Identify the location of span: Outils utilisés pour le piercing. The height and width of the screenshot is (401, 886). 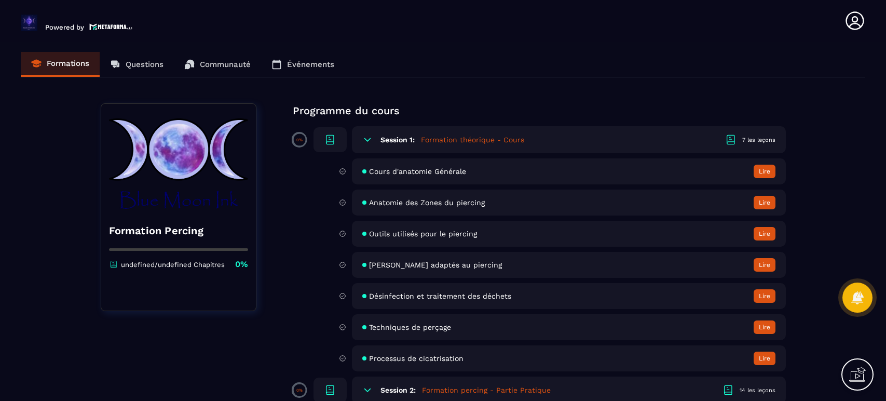
(423, 234).